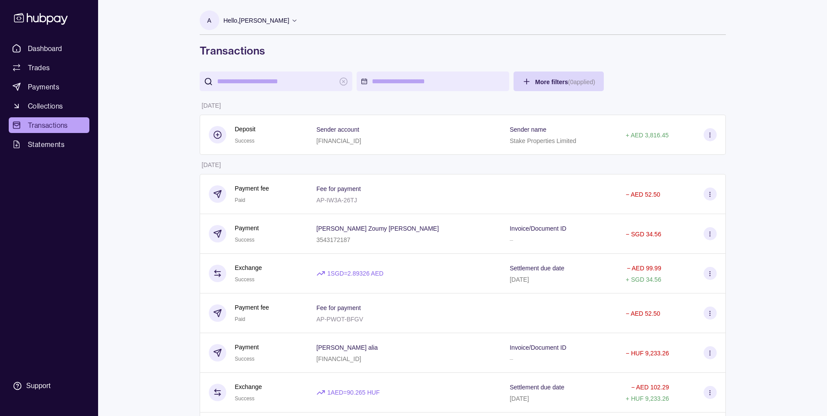 This screenshot has height=416, width=827. I want to click on span: Transactions, so click(48, 125).